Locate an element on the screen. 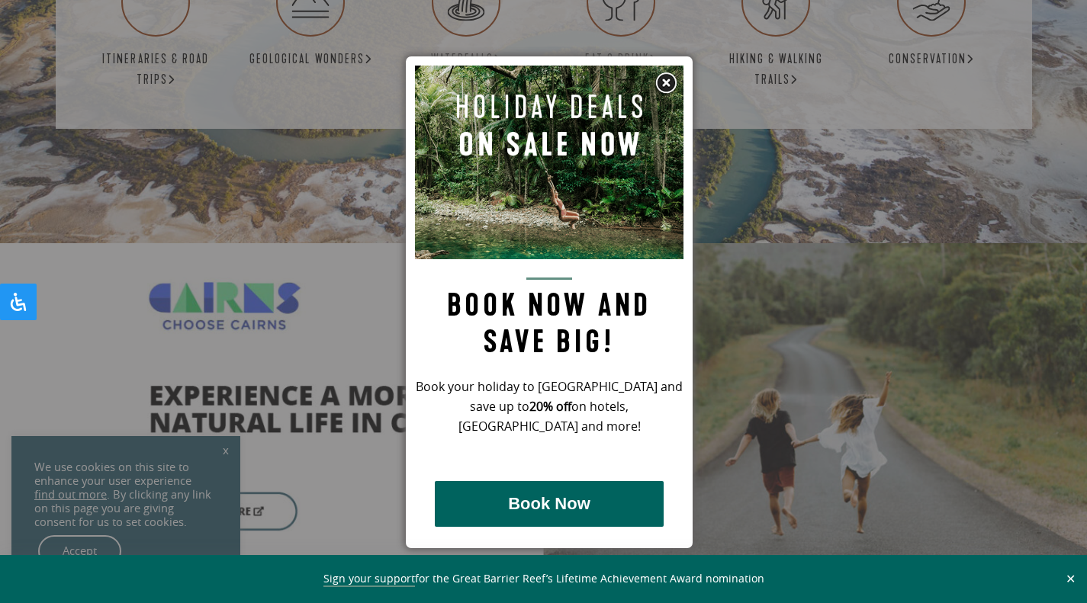  svg: Open Accessibility Panel is located at coordinates (18, 302).